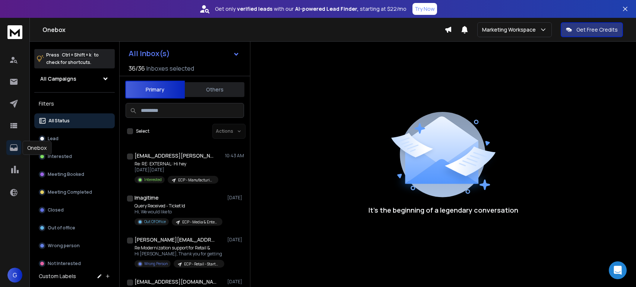 The width and height of the screenshot is (636, 287). What do you see at coordinates (64, 246) in the screenshot?
I see `p: Wrong person` at bounding box center [64, 246].